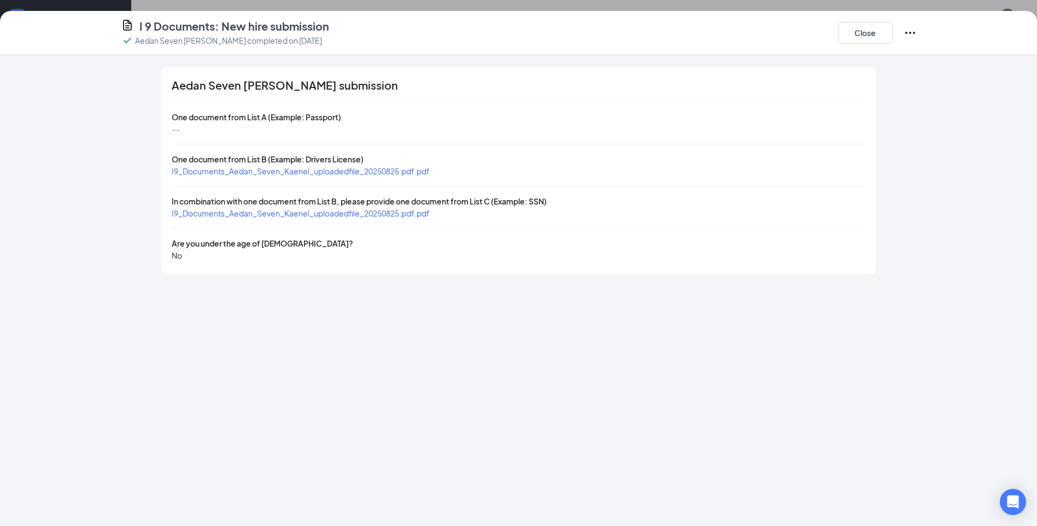  Describe the element at coordinates (127, 40) in the screenshot. I see `svg: Checkmark` at that location.